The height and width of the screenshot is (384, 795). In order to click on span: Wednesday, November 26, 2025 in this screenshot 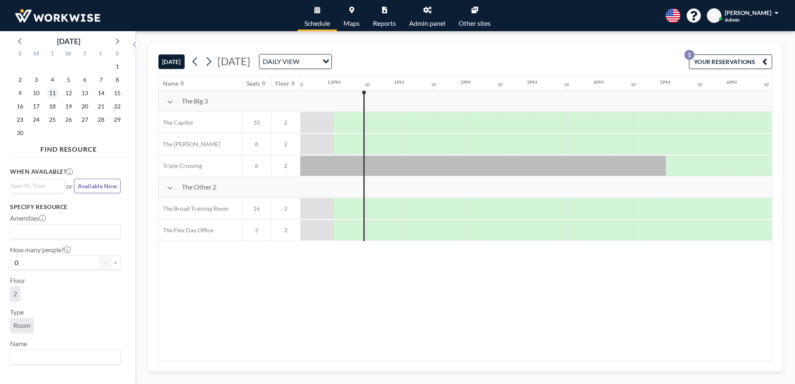, I will do `click(69, 120)`.